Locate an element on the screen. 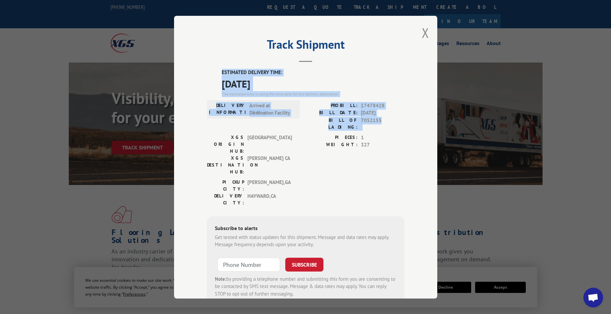  div: Open chat is located at coordinates (593, 297).